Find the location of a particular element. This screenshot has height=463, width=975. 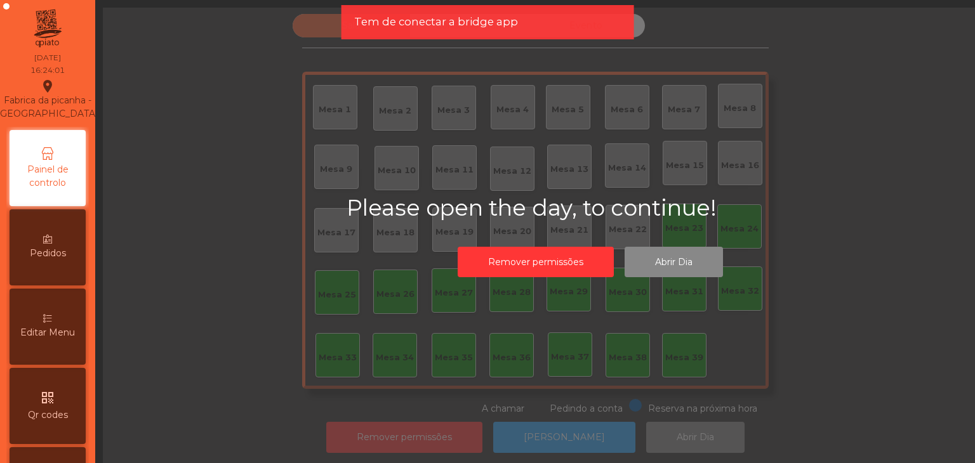

span: Editar Menu is located at coordinates (48, 333).